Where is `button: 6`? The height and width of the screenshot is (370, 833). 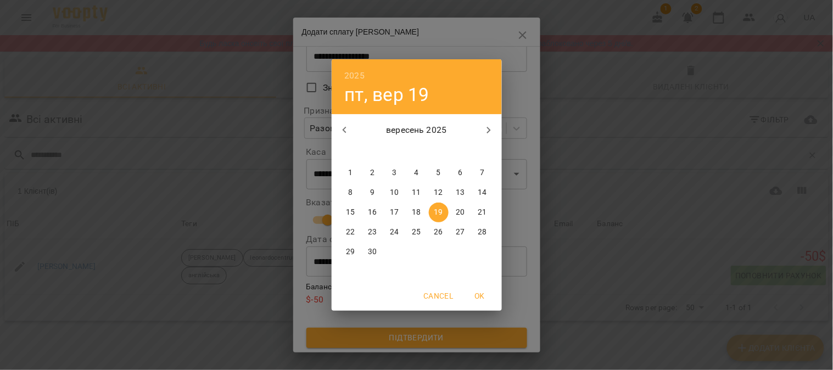
button: 6 is located at coordinates (461, 173).